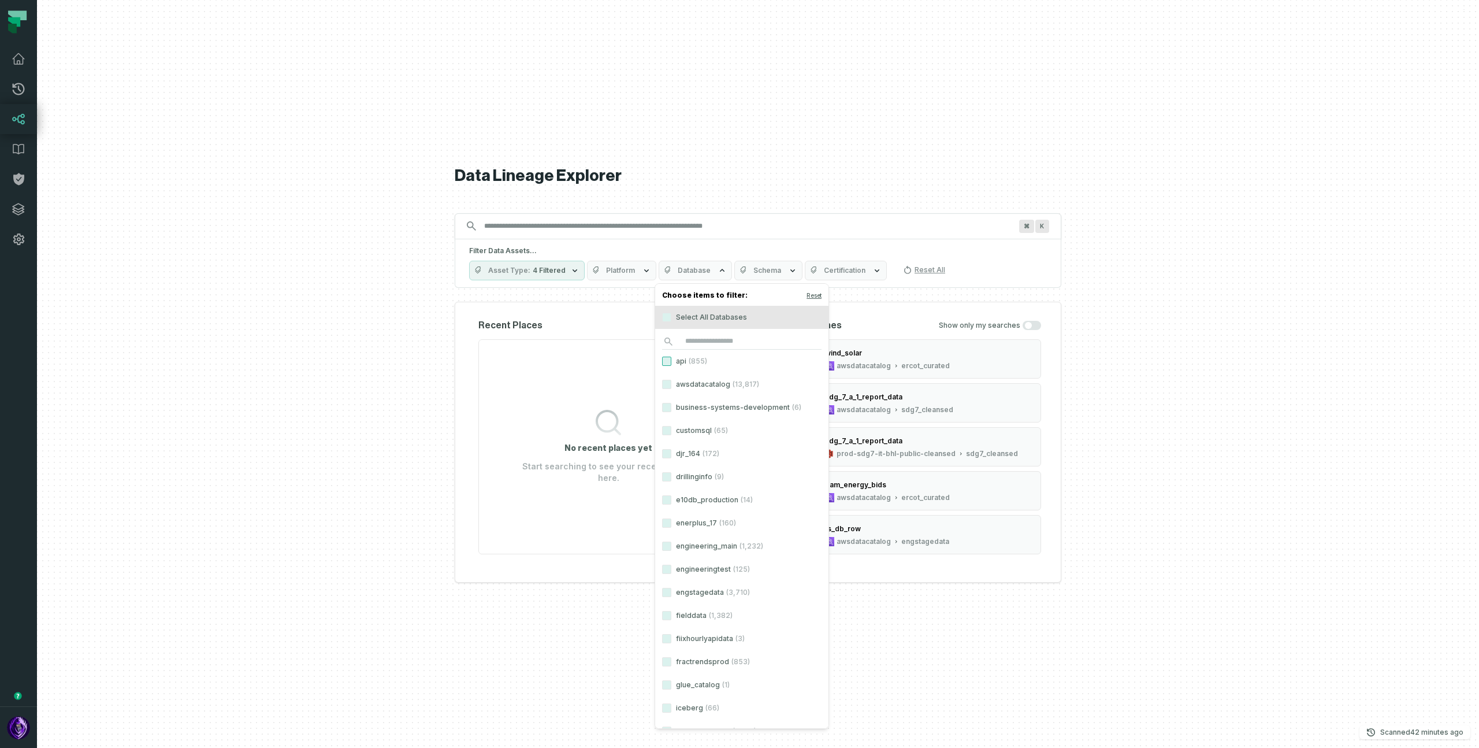 Image resolution: width=1479 pixels, height=748 pixels. What do you see at coordinates (667, 407) in the screenshot?
I see `button: business-systems-development(6)` at bounding box center [667, 407].